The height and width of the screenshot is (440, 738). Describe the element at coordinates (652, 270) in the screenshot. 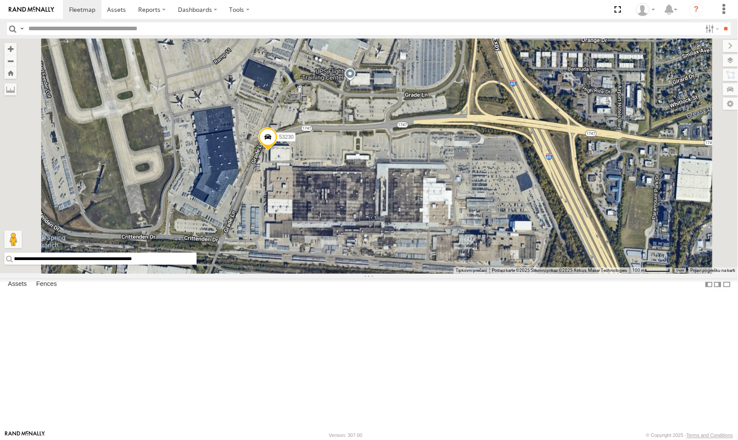

I see `button: Mjerilo karte: 100 m naprema 53 piksela` at that location.